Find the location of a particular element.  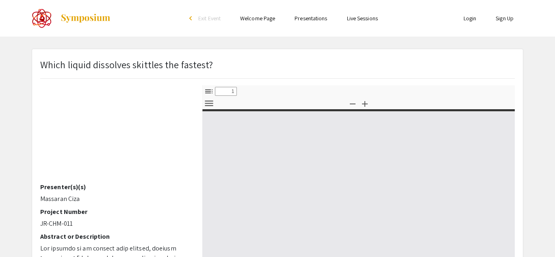

a: Live Sessions is located at coordinates (362, 18).